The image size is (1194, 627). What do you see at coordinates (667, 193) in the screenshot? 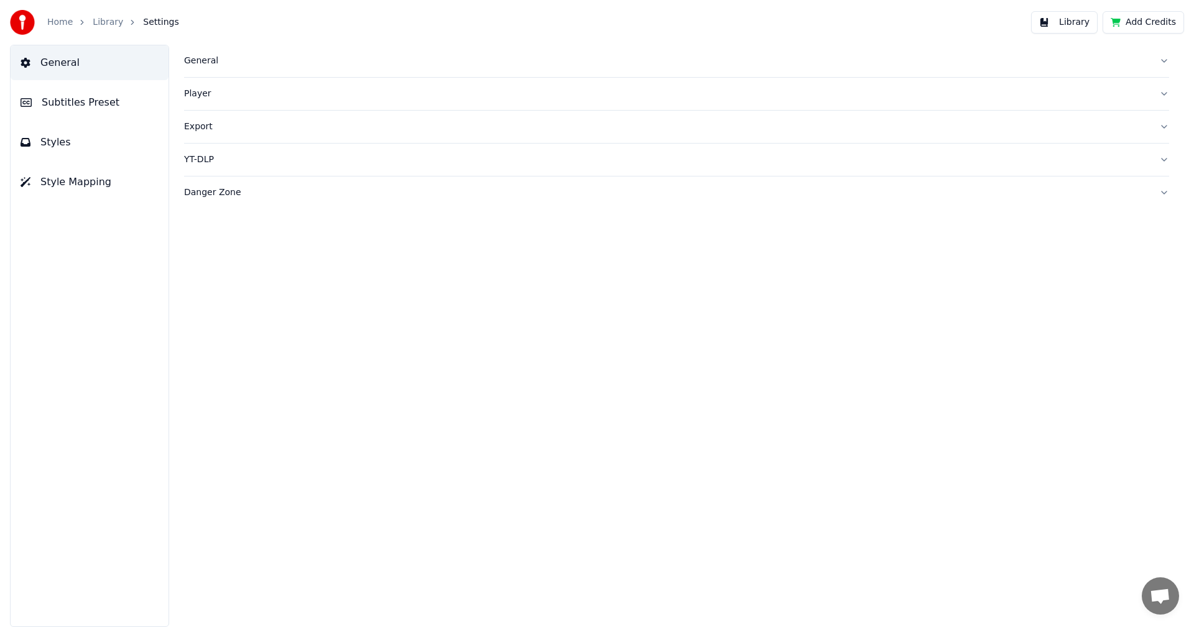
I see `div: Danger Zone` at bounding box center [667, 193].